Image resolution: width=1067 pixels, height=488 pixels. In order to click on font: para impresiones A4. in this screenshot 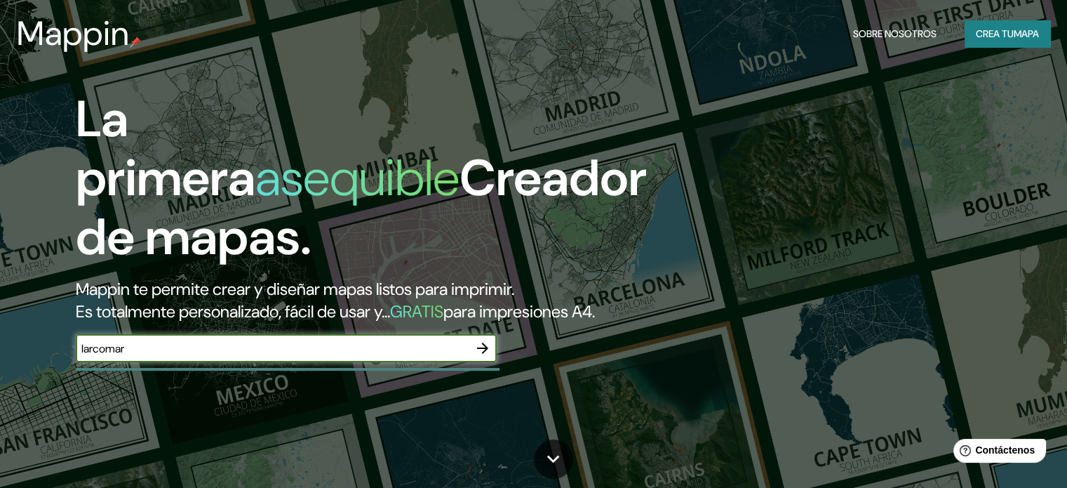, I will do `click(519, 311)`.